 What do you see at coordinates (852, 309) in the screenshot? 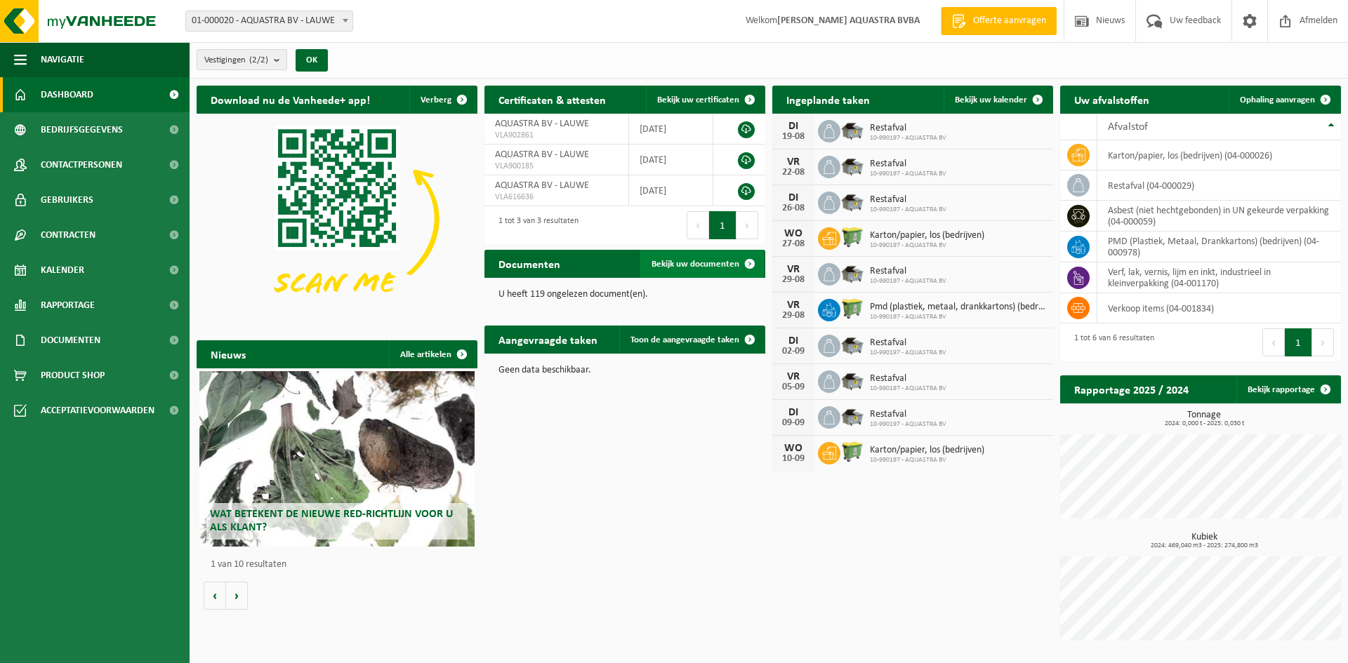
I see `img: WB-0660-HPE-GN-50` at bounding box center [852, 309].